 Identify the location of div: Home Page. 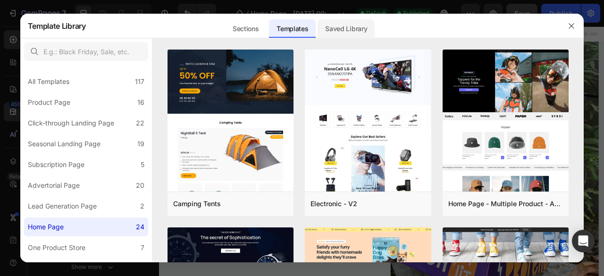
(46, 227).